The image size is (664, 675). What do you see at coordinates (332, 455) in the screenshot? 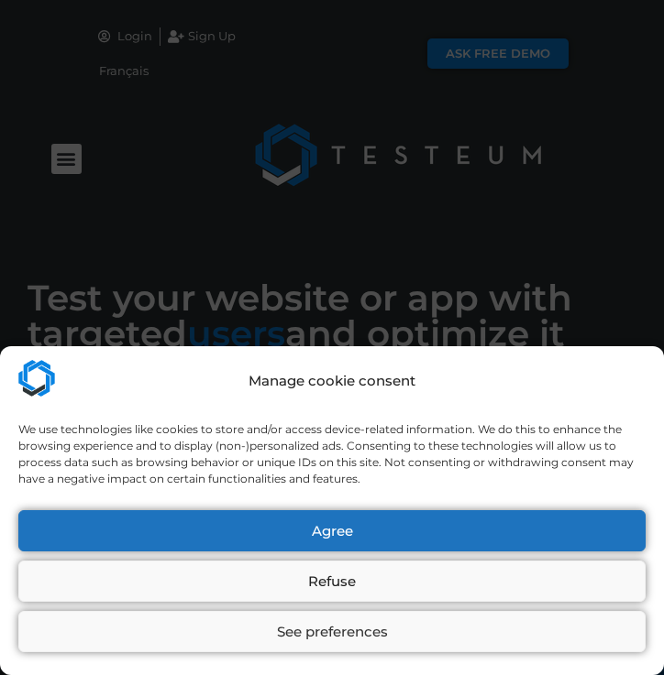
I see `div: We use technologies like cookies to store and/or access device-related information. We do this to...` at bounding box center [332, 455].